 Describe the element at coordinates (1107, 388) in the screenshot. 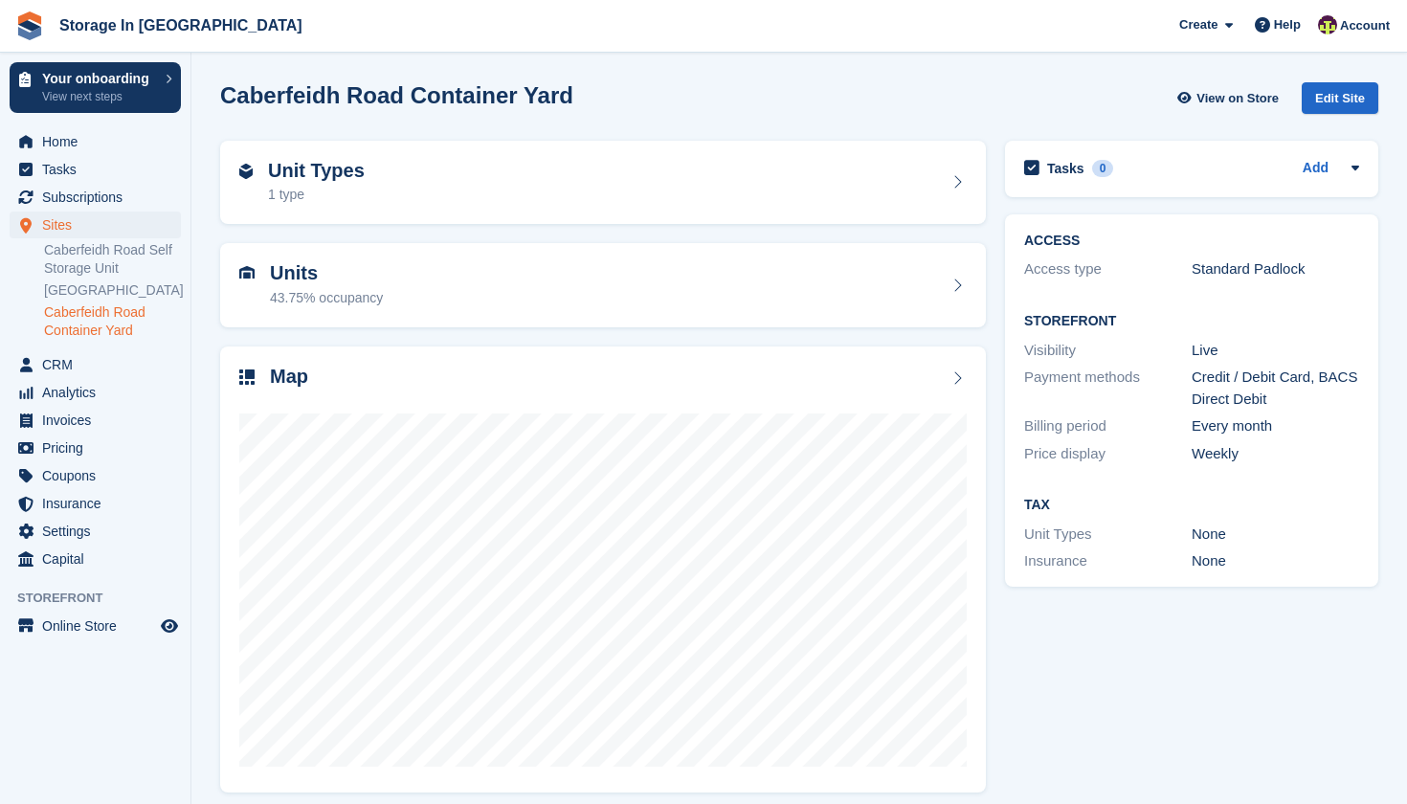

I see `div: Payment methods` at that location.